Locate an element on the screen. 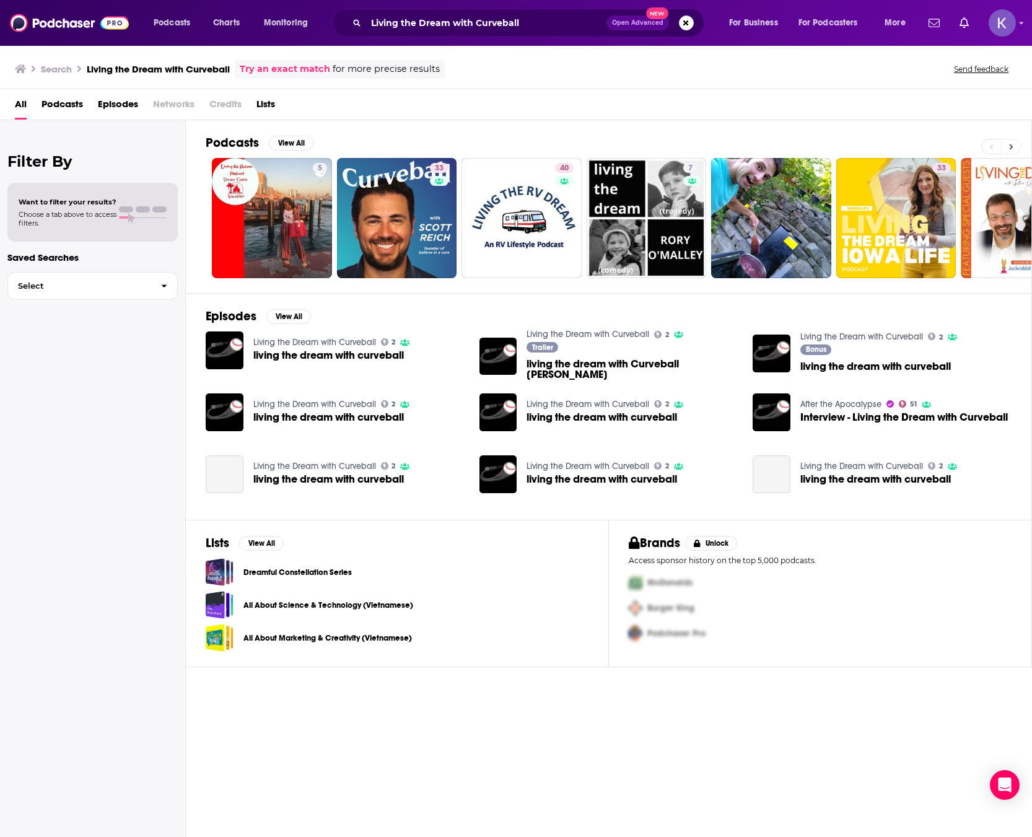 The width and height of the screenshot is (1032, 837). a: Charts is located at coordinates (226, 23).